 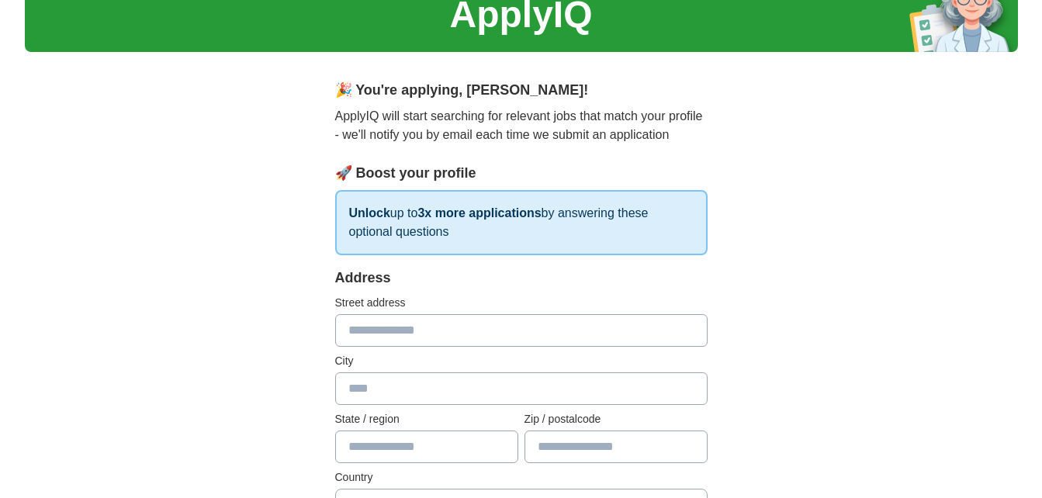 What do you see at coordinates (522, 477) in the screenshot?
I see `label: Country` at bounding box center [522, 477].